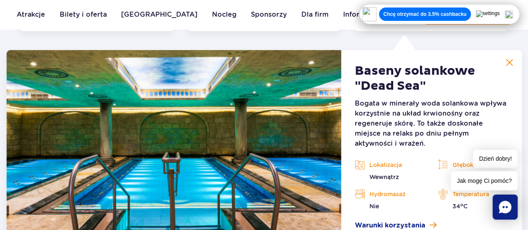 The image size is (528, 230). What do you see at coordinates (31, 15) in the screenshot?
I see `a: Atrakcje` at bounding box center [31, 15].